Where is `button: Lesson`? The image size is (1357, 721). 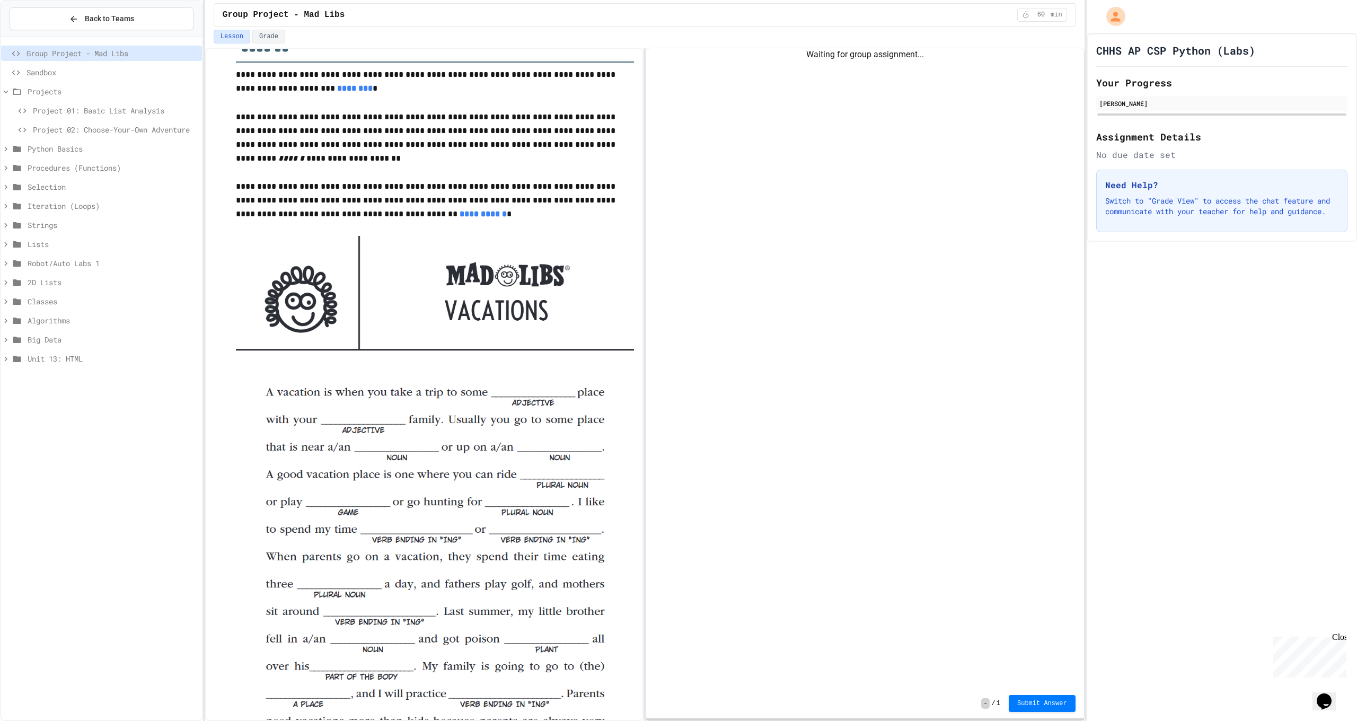 button: Lesson is located at coordinates (232, 37).